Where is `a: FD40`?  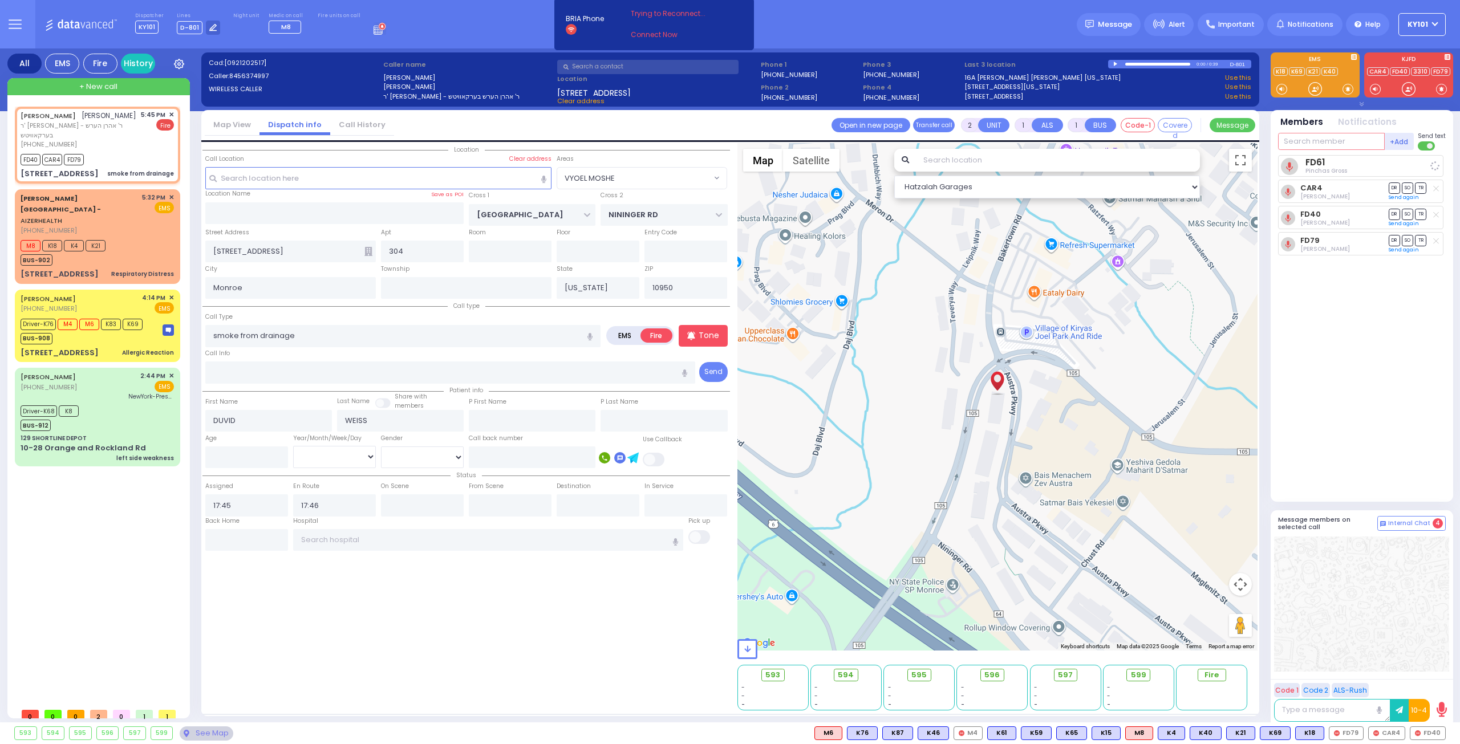
a: FD40 is located at coordinates (1399, 71).